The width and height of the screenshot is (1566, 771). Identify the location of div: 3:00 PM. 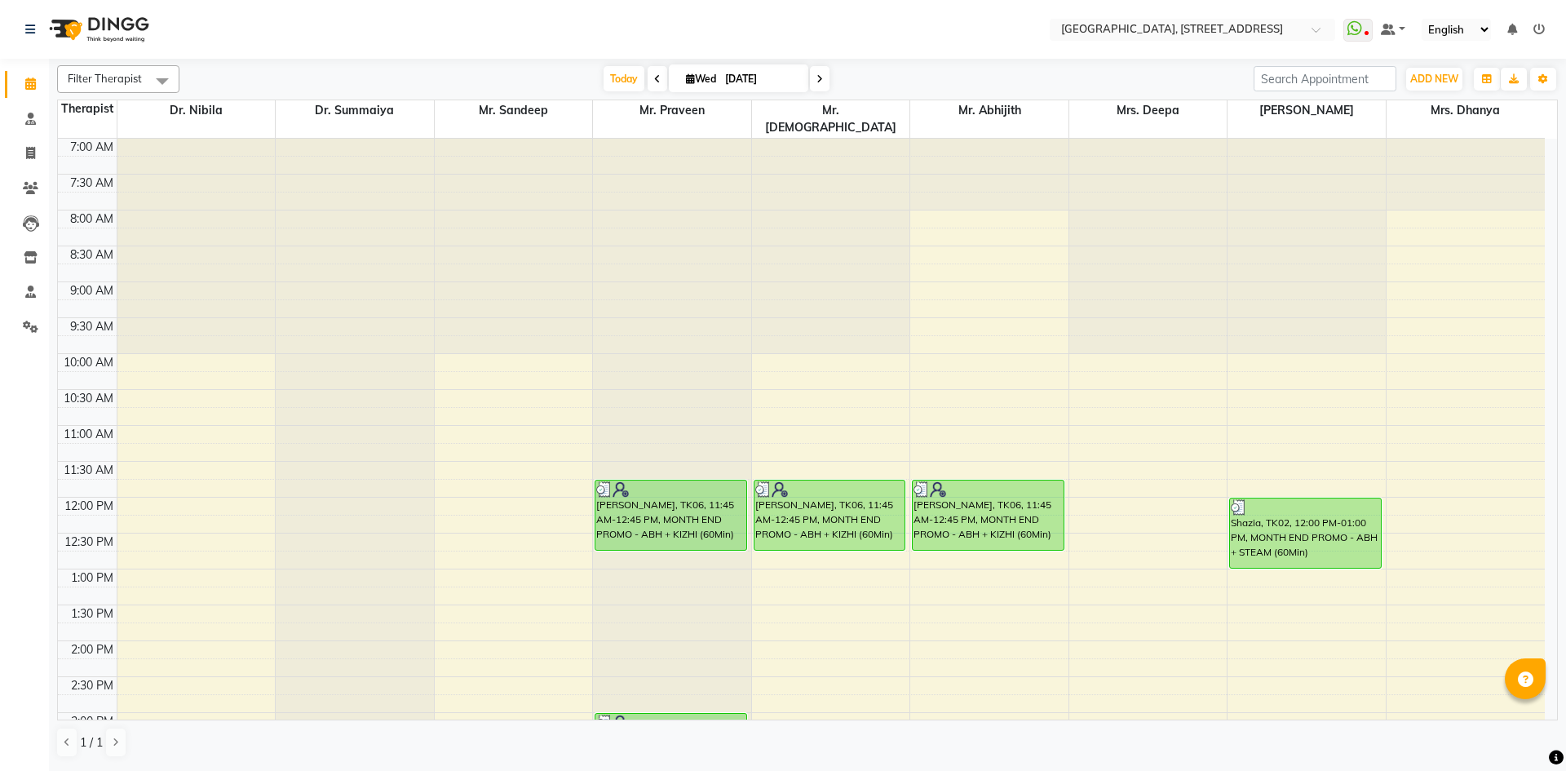
(92, 721).